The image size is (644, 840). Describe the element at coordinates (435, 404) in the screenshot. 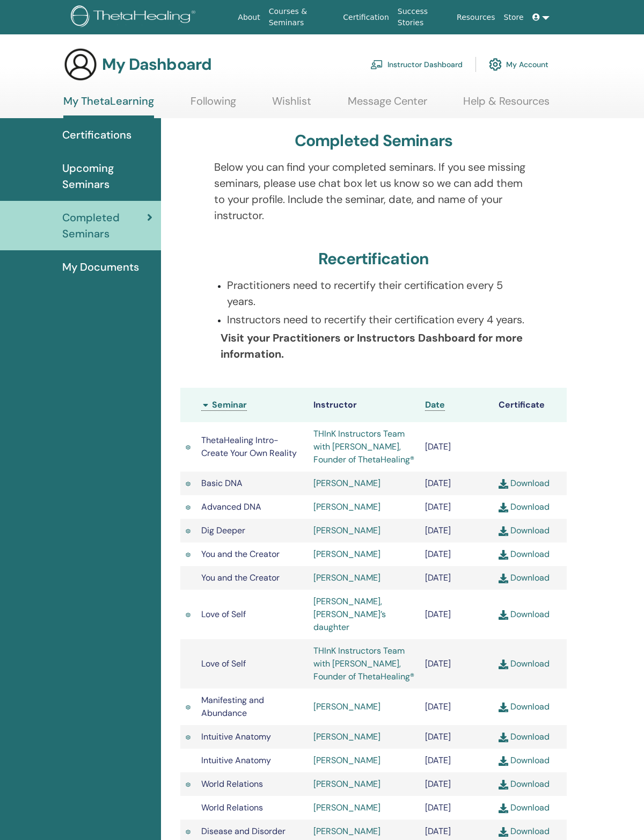

I see `span: Date` at that location.